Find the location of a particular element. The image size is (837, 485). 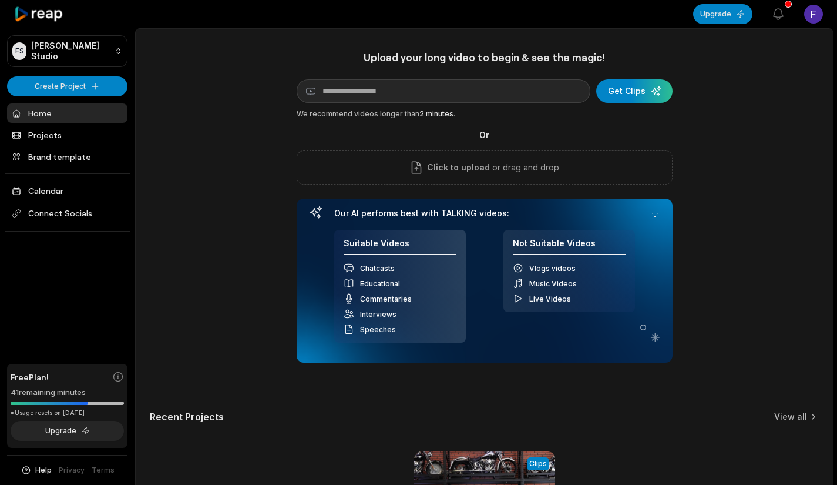

h3: Our AI performs best with TALKING videos: is located at coordinates (485, 213).